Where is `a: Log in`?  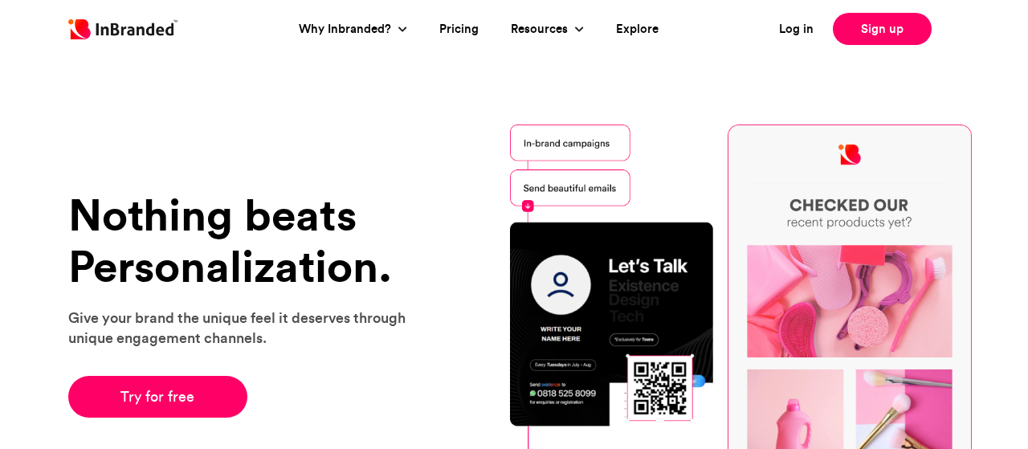
a: Log in is located at coordinates (796, 29).